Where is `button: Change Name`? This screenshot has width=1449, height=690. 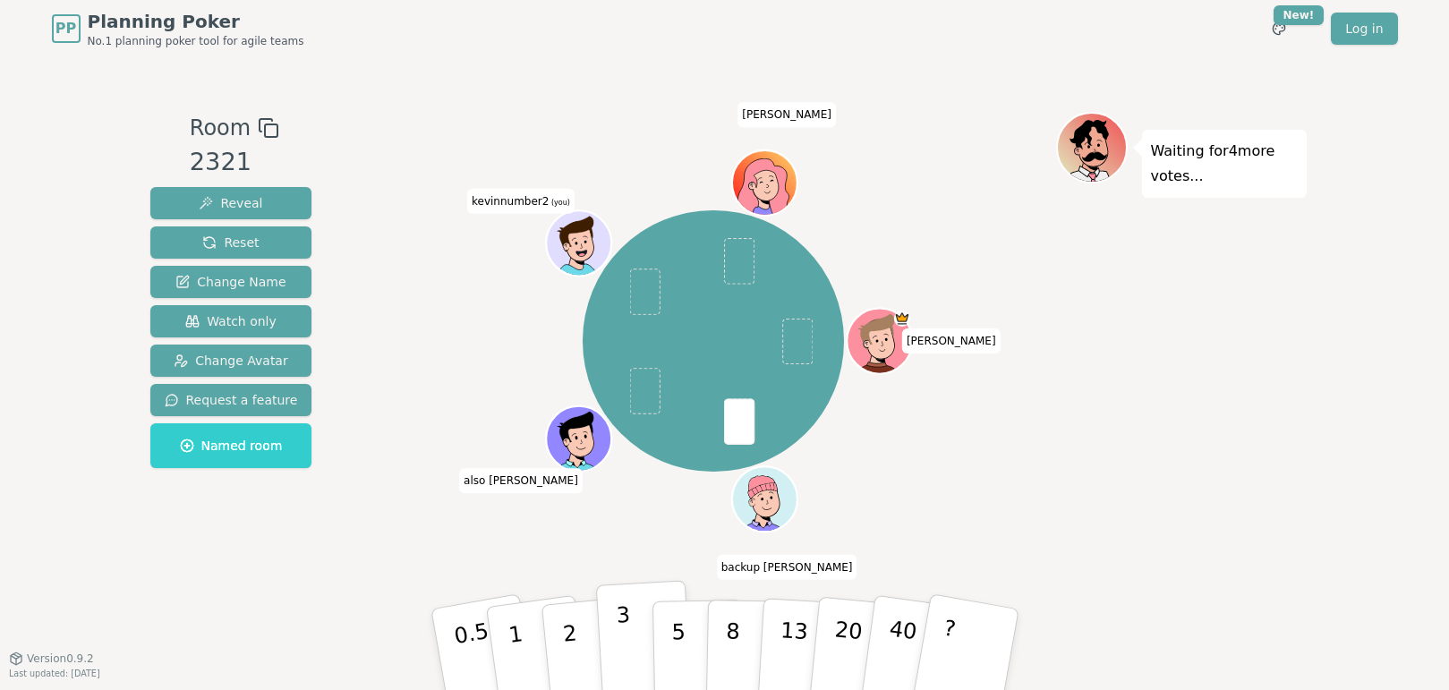
button: Change Name is located at coordinates (231, 282).